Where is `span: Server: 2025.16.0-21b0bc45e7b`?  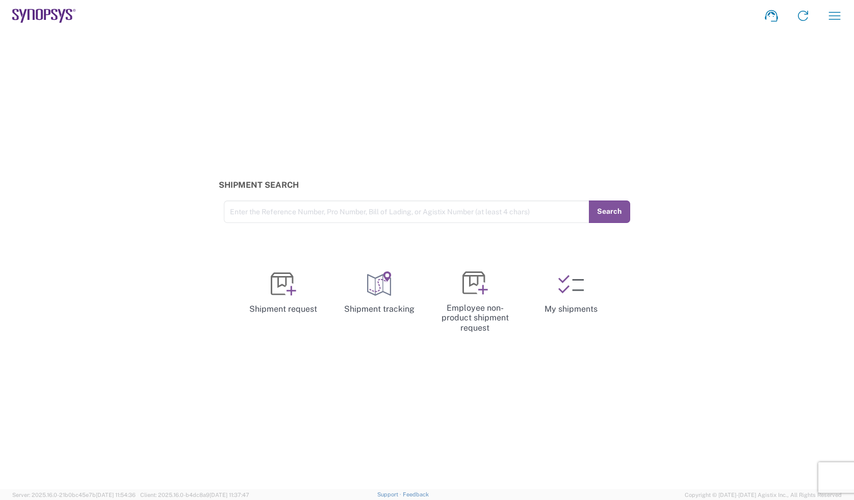 span: Server: 2025.16.0-21b0bc45e7b is located at coordinates (74, 494).